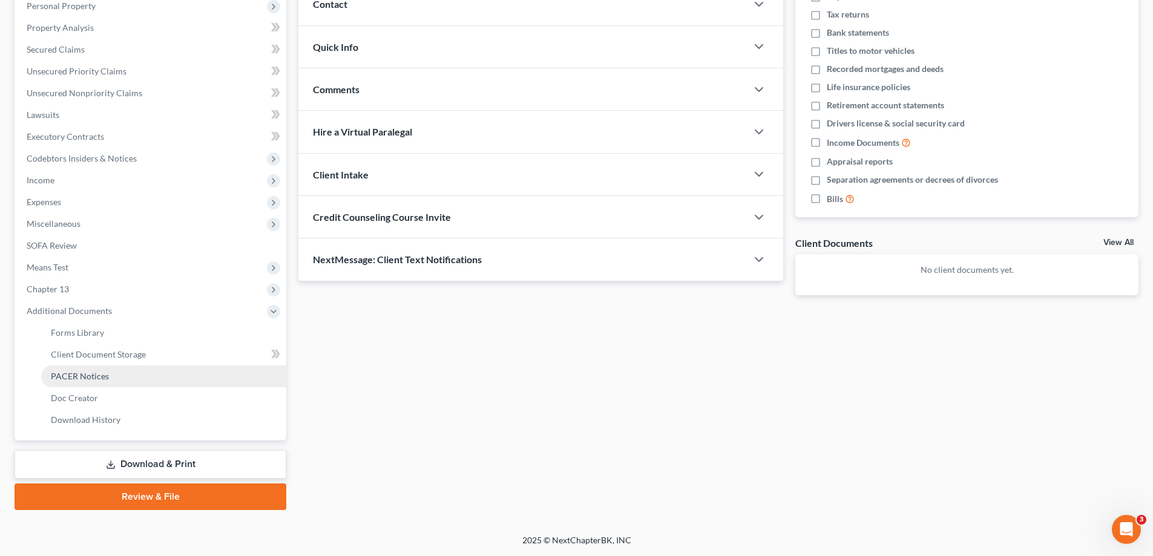 The height and width of the screenshot is (556, 1153). What do you see at coordinates (69, 311) in the screenshot?
I see `span: Additional Documents` at bounding box center [69, 311].